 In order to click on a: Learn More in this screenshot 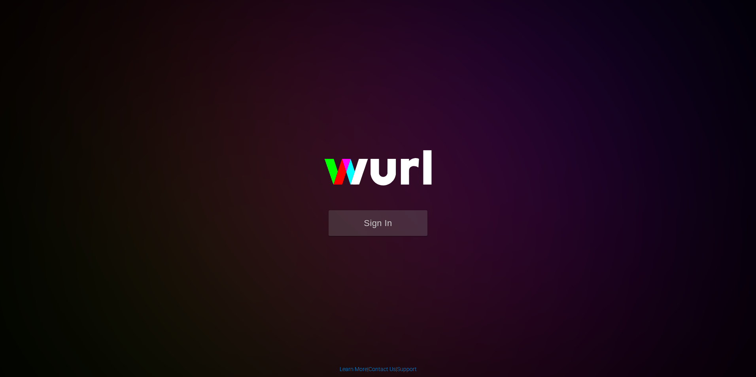, I will do `click(354, 369)`.